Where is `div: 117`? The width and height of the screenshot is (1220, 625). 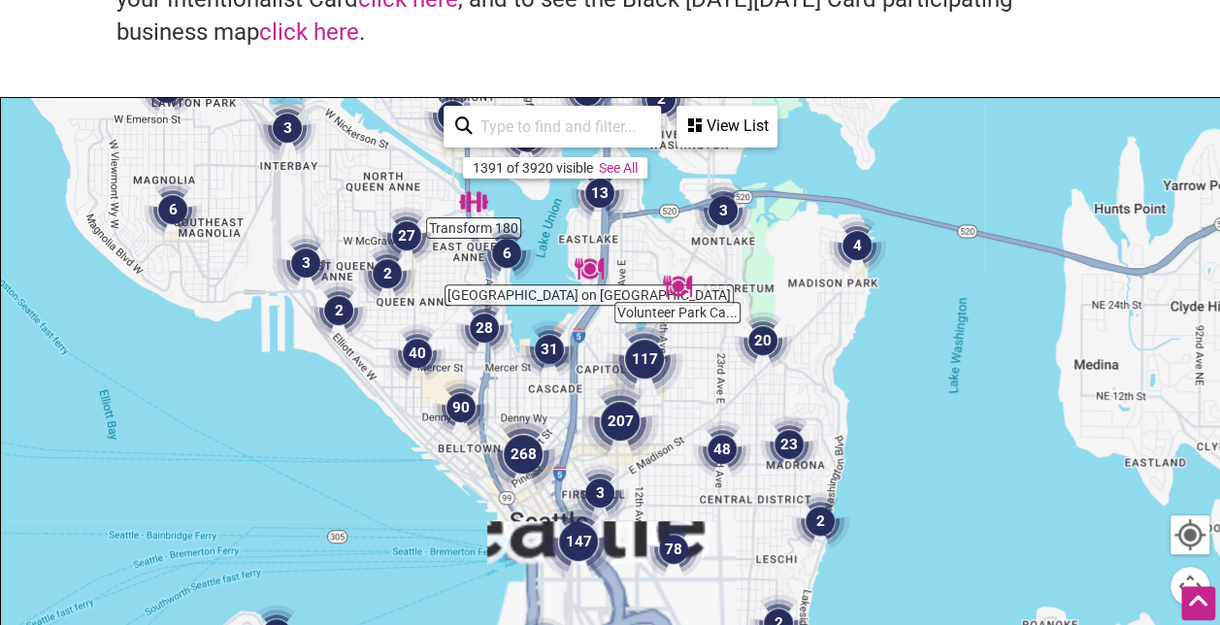
div: 117 is located at coordinates (644, 359).